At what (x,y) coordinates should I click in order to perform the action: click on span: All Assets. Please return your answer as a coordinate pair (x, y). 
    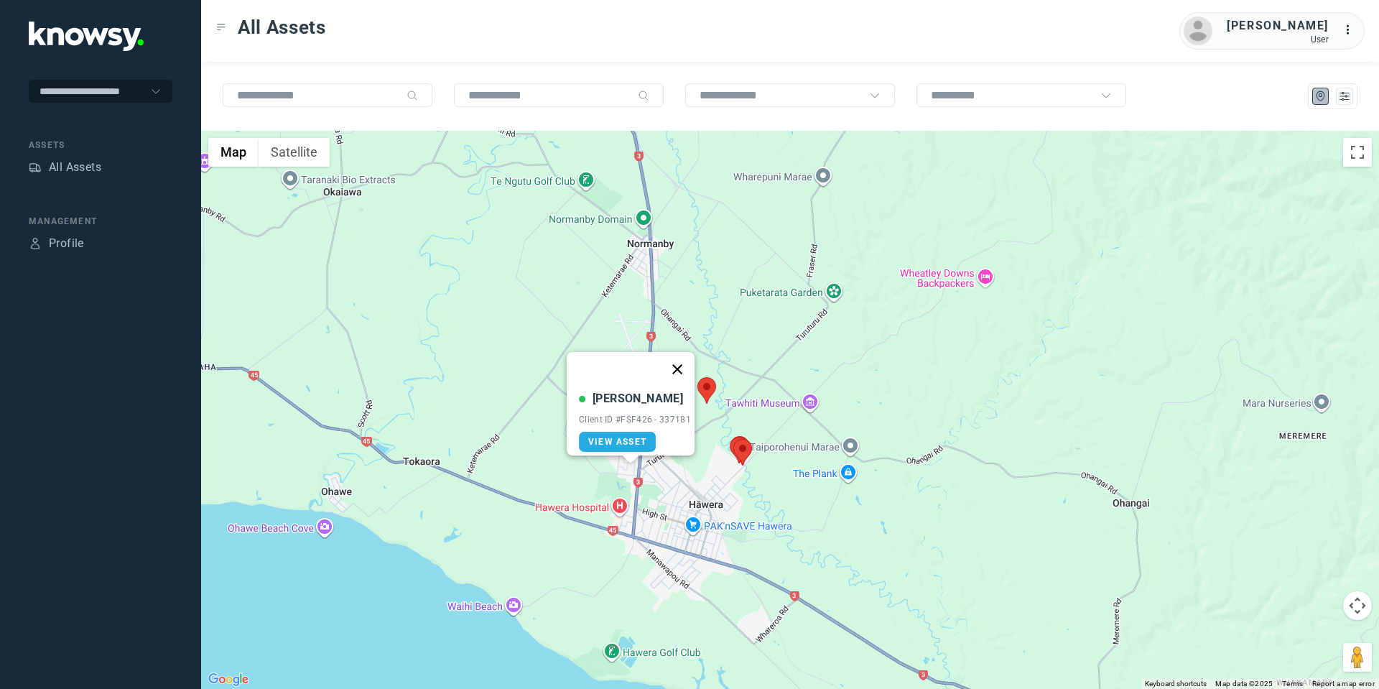
    Looking at the image, I should click on (282, 27).